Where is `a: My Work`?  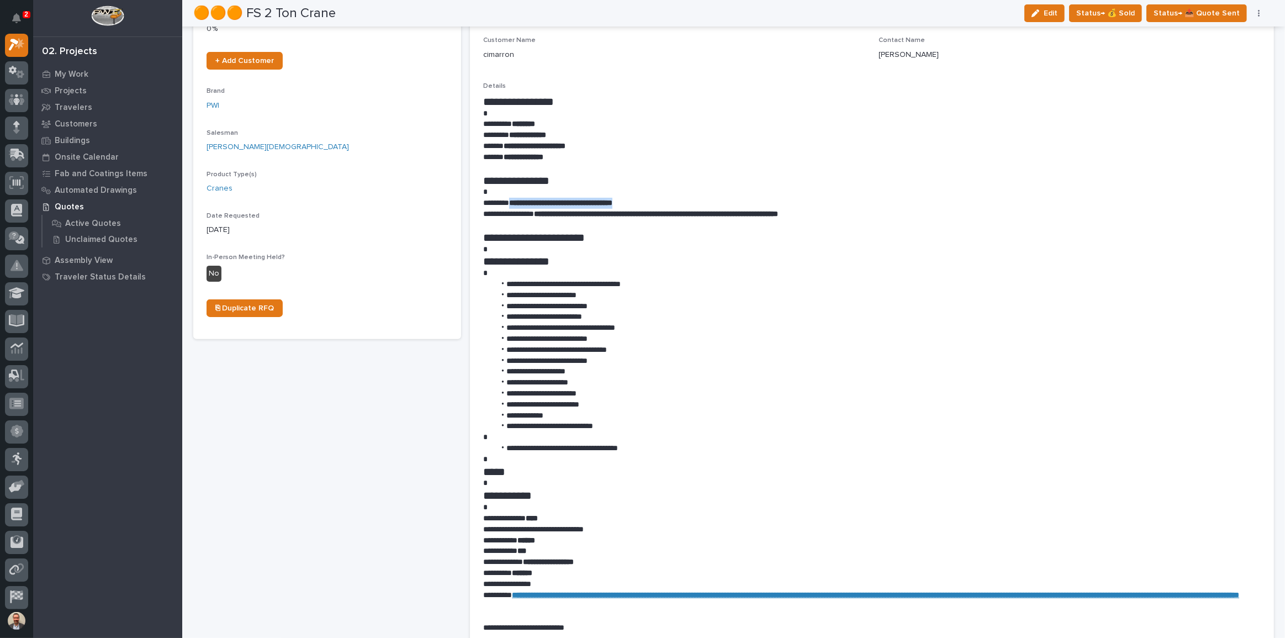
a: My Work is located at coordinates (108, 74).